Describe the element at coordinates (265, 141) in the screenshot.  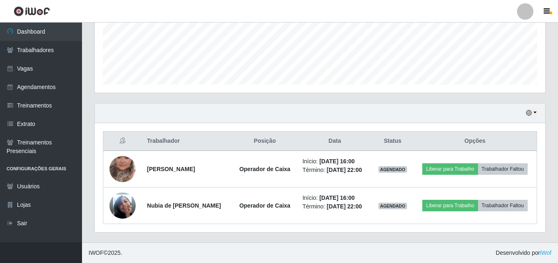
I see `th: Posição` at that location.